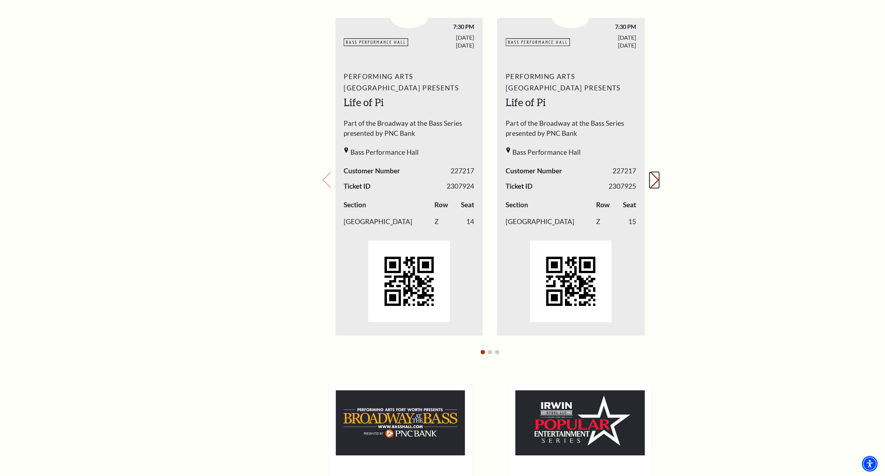 This screenshot has width=885, height=476. Describe the element at coordinates (483, 352) in the screenshot. I see `button: Go to slide 1` at that location.